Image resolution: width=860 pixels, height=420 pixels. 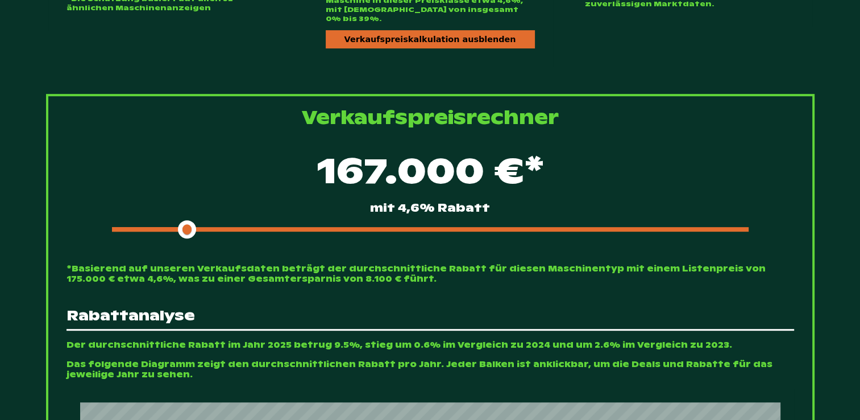 What do you see at coordinates (431, 208) in the screenshot?
I see `p: mit 4,6% Rabatt` at bounding box center [431, 208].